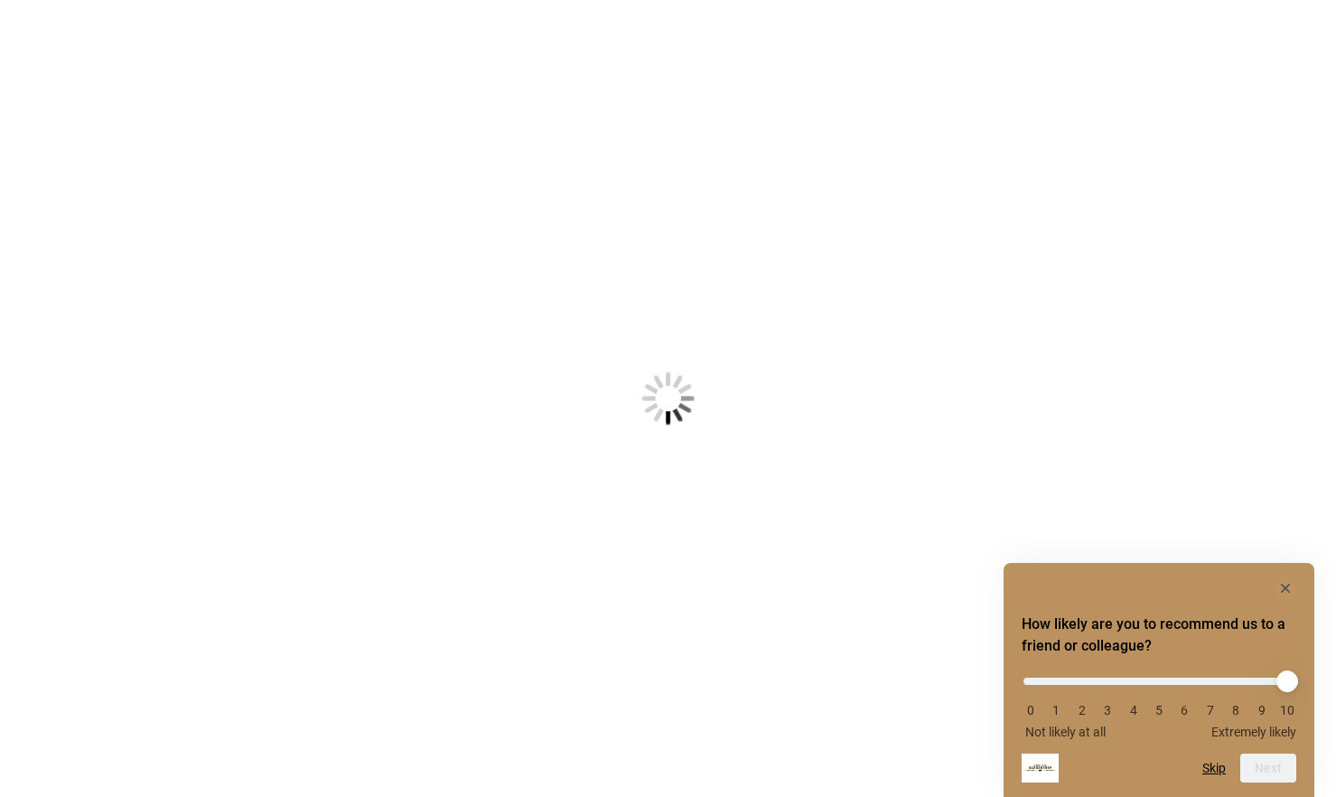  Describe the element at coordinates (1254, 732) in the screenshot. I see `span: Extremely likely` at that location.